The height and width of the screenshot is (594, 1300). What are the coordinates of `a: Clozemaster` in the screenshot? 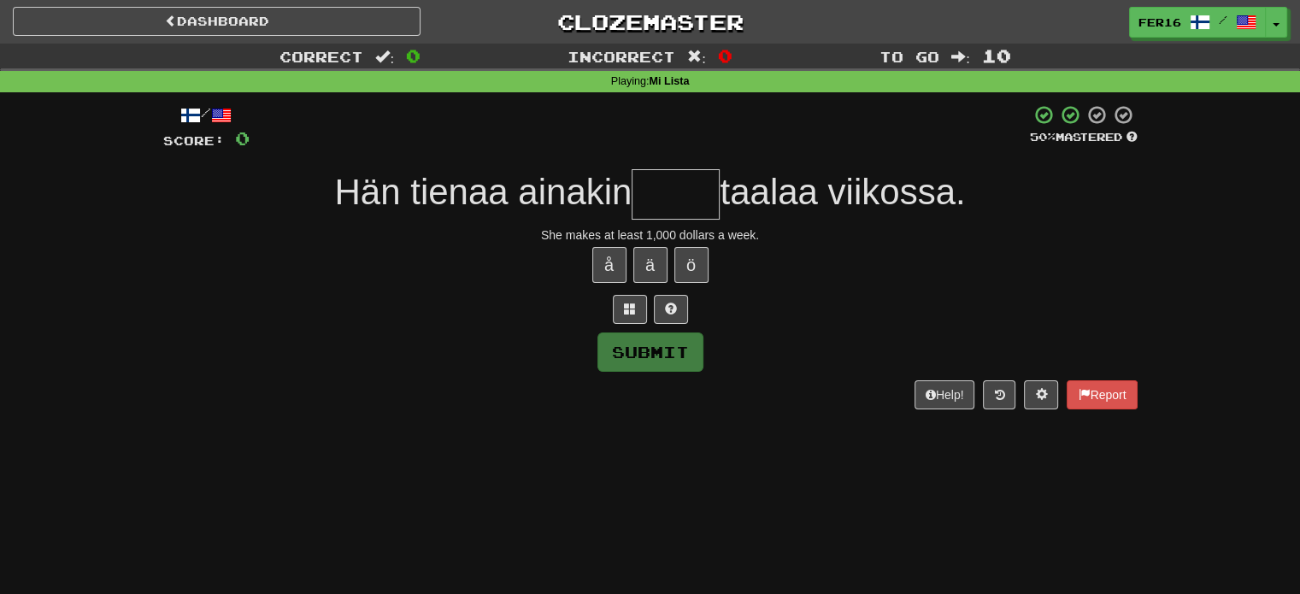 It's located at (650, 21).